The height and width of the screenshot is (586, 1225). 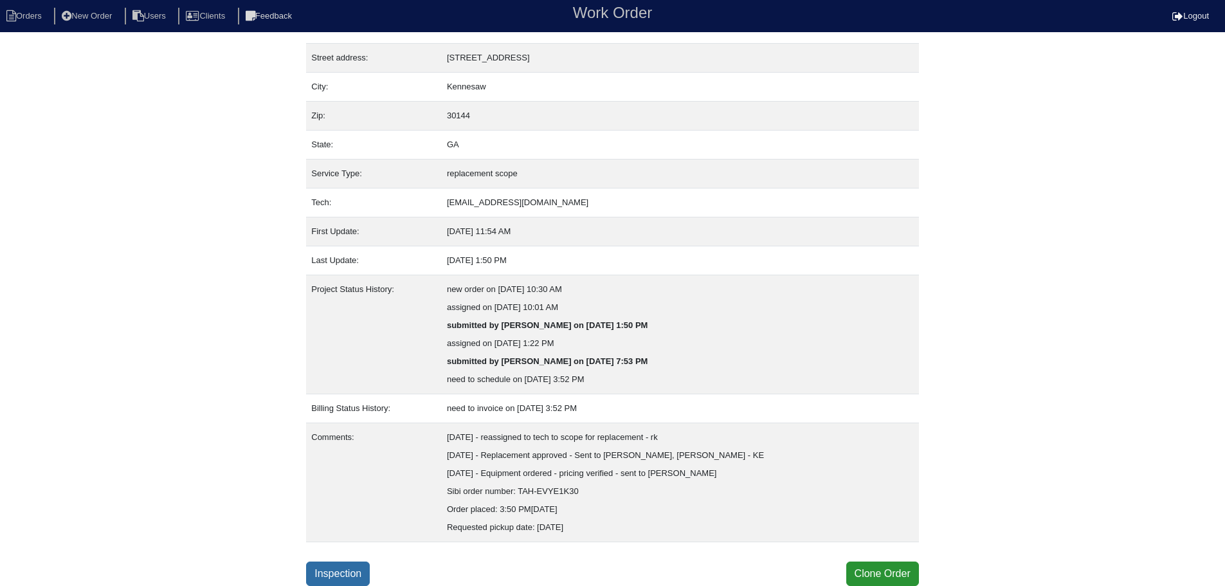 What do you see at coordinates (374, 334) in the screenshot?
I see `td: Project Status History:` at bounding box center [374, 334].